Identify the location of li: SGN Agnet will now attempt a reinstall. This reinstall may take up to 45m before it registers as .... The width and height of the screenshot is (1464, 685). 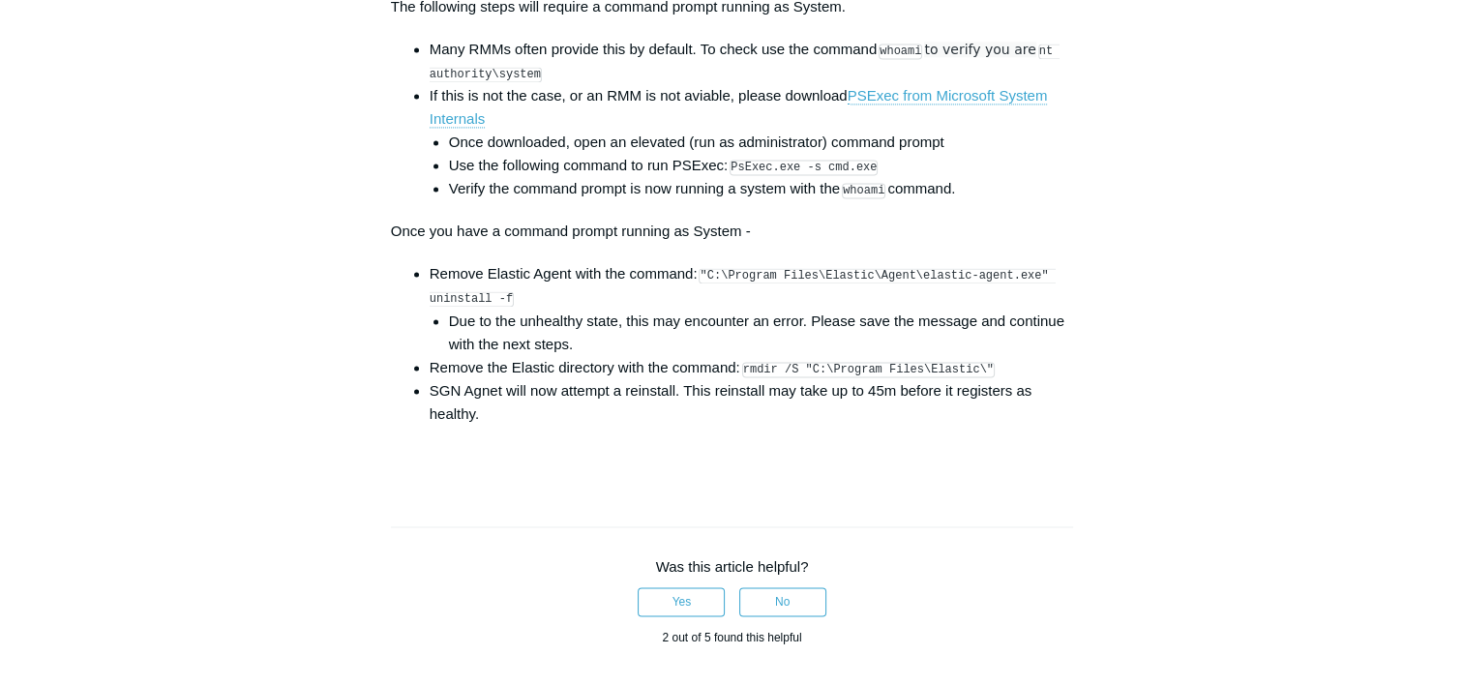
(752, 403).